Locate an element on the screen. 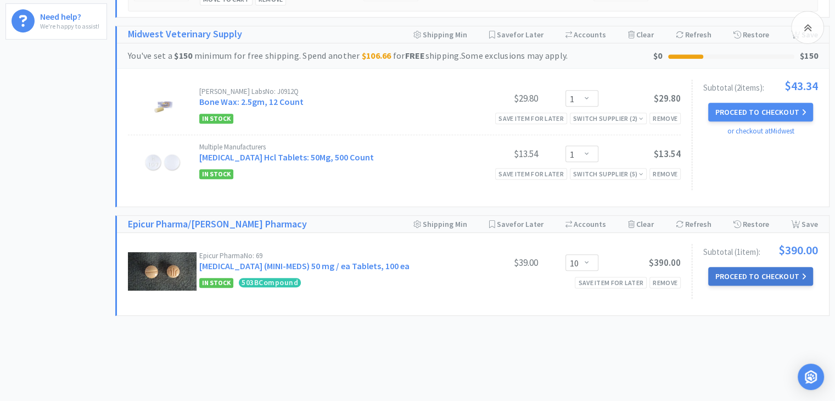 The image size is (835, 401). p: We're happy to assist! is located at coordinates (70, 26).